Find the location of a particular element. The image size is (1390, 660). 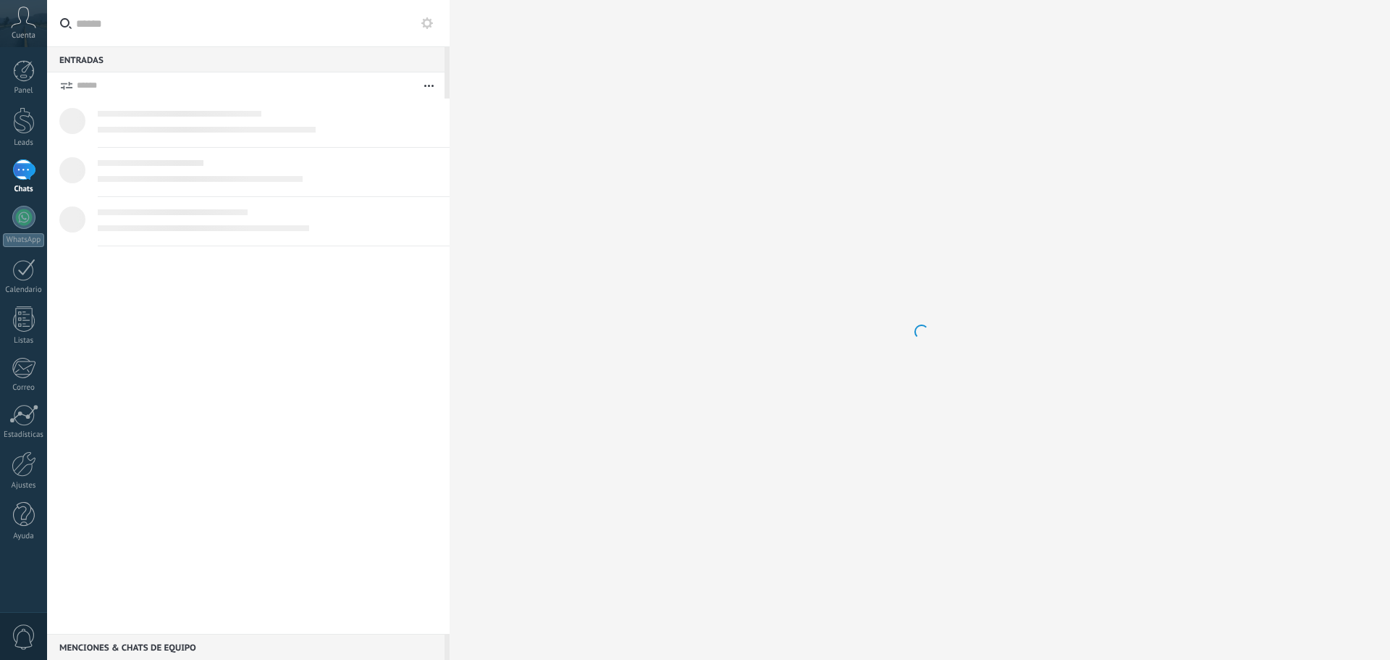

div: Correo is located at coordinates (24, 387).